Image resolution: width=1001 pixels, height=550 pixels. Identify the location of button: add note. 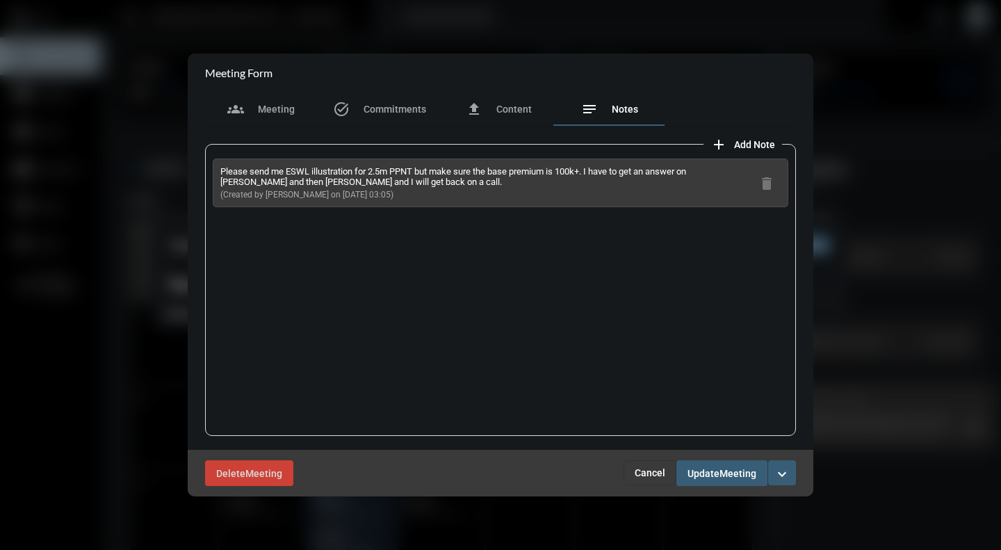
(743, 144).